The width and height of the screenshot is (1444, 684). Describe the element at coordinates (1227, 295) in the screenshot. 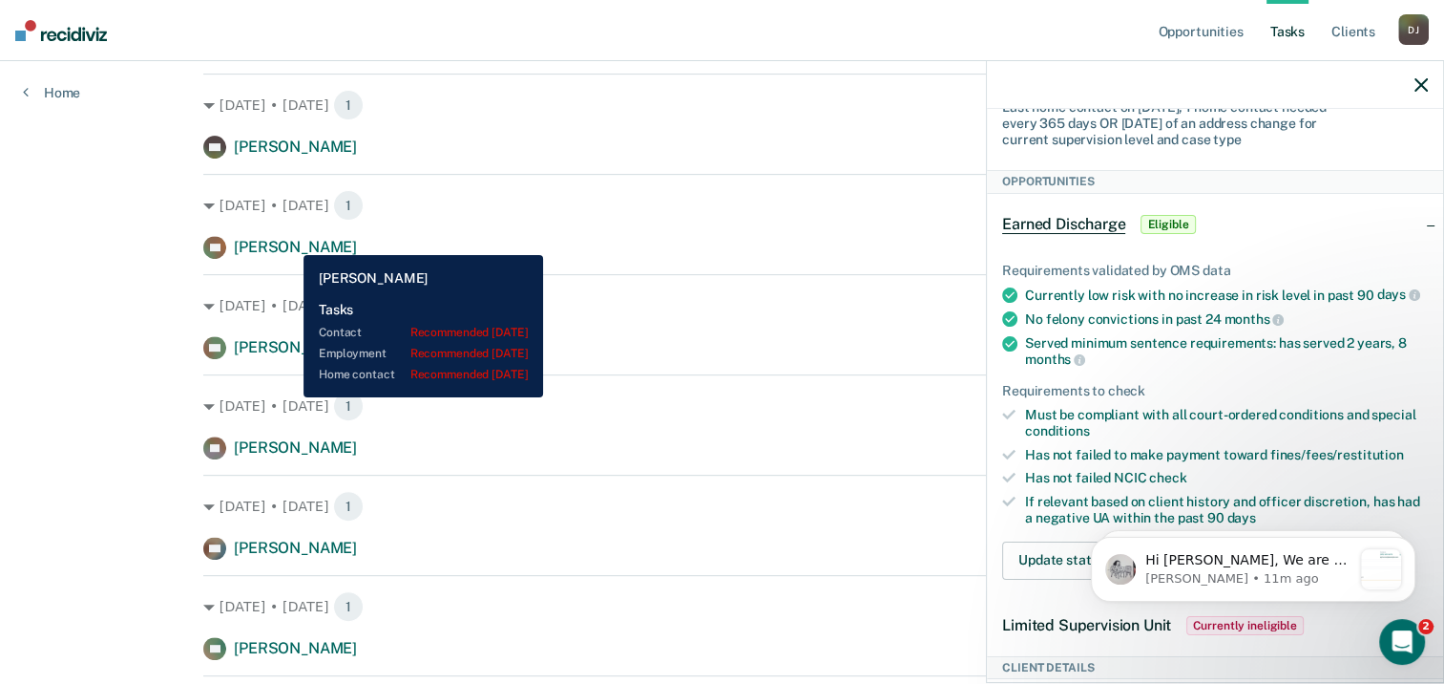

I see `div: Currently low risk with no increase in risk level in past 90` at that location.